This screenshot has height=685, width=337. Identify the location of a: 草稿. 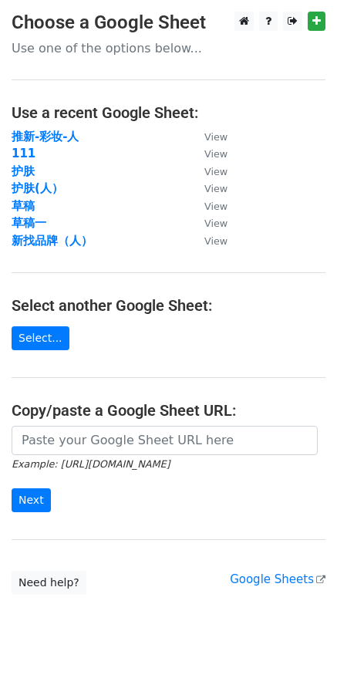
(23, 206).